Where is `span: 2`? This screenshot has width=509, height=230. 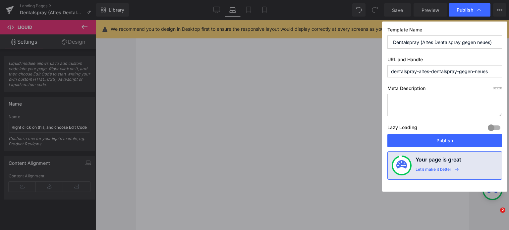
span: 2 is located at coordinates (502, 210).